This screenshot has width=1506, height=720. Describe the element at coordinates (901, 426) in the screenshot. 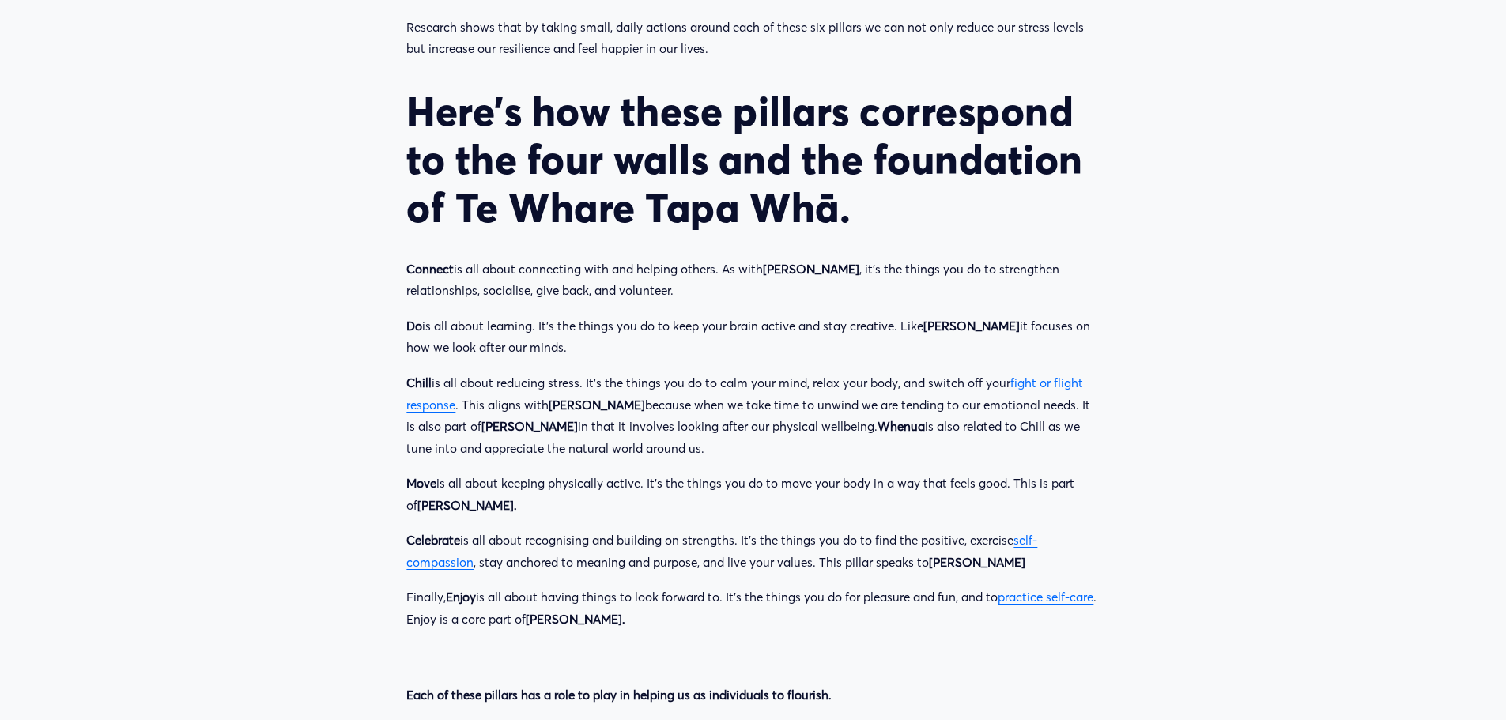

I see `strong: Whenua` at that location.